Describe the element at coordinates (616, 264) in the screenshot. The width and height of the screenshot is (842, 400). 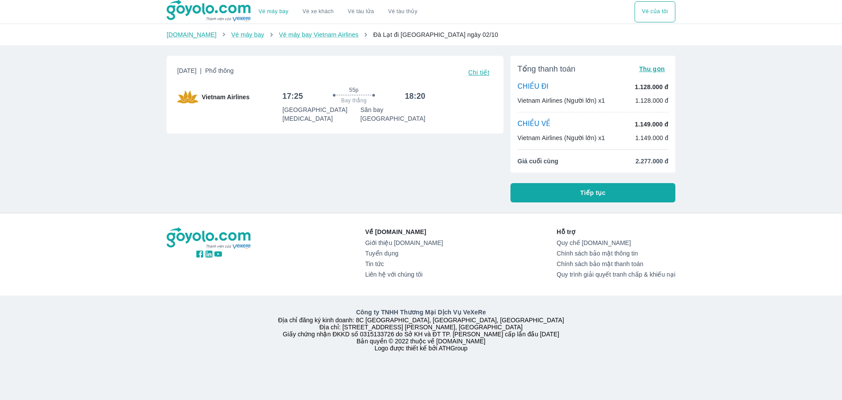
I see `a: Chính sách bảo mật thanh toán` at that location.